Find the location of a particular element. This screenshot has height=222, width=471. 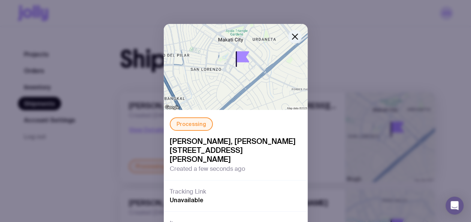

div: Processing is located at coordinates (191, 124).